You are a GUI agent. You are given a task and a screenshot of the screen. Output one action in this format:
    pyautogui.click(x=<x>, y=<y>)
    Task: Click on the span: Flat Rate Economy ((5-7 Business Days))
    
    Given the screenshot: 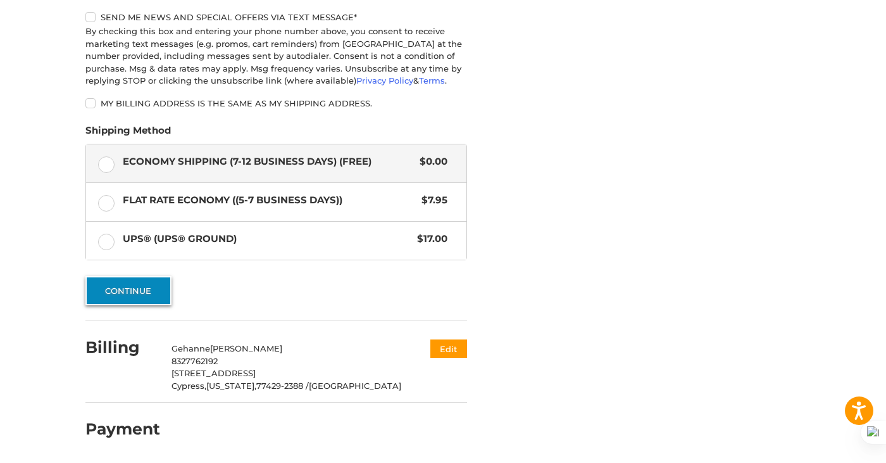 What is the action you would take?
    pyautogui.click(x=269, y=200)
    